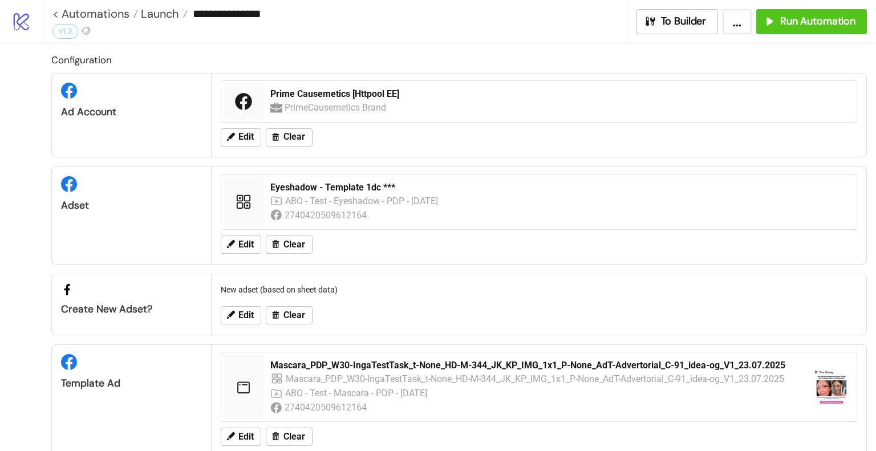  What do you see at coordinates (677, 22) in the screenshot?
I see `button: To Builder` at bounding box center [677, 22].